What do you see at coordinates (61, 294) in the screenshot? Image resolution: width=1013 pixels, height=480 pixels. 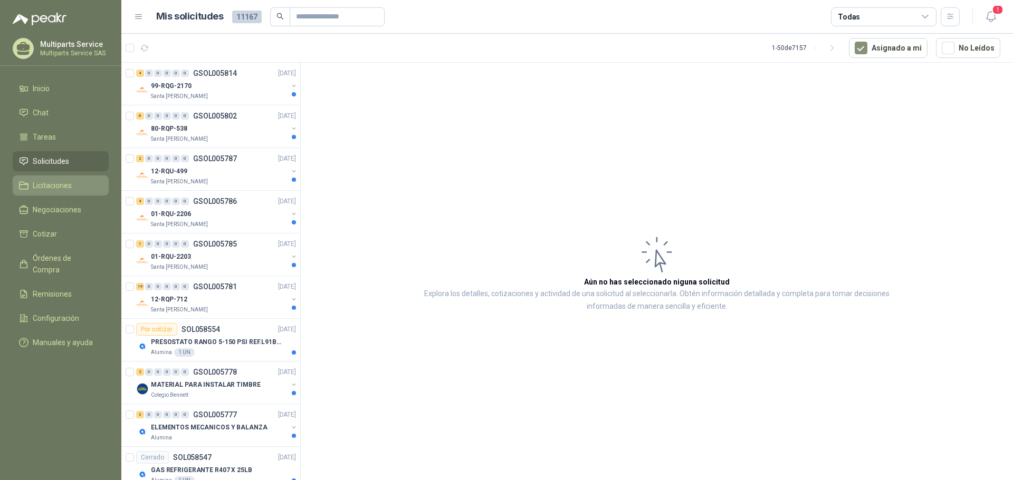 I see `a: Remisiones` at bounding box center [61, 294].